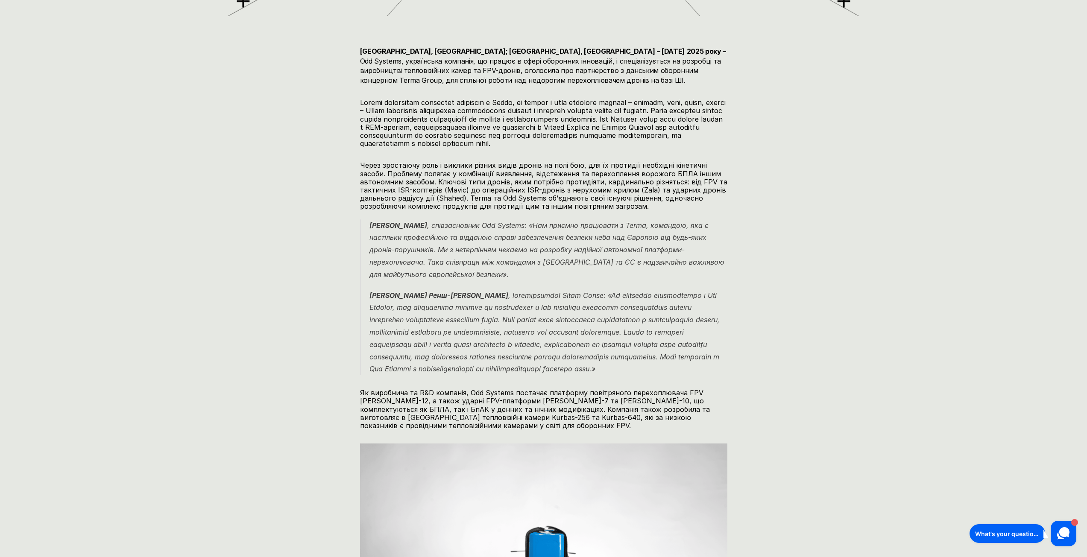 This screenshot has width=1087, height=557. What do you see at coordinates (544, 186) in the screenshot?
I see `p: Через зростаючу роль і виклики різних видів дронів на полі бою, для їх протидії необхідні кінетич...` at bounding box center [544, 186].